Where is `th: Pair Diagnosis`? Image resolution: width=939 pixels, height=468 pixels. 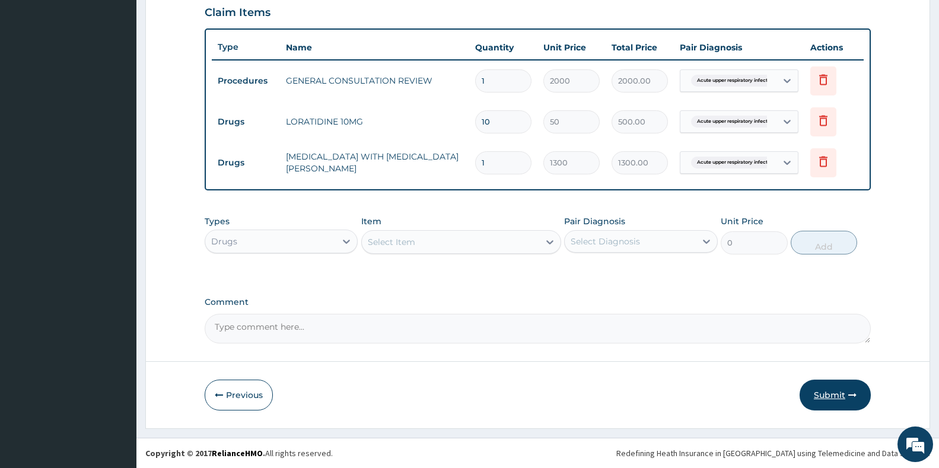
th: Pair Diagnosis is located at coordinates (739, 47).